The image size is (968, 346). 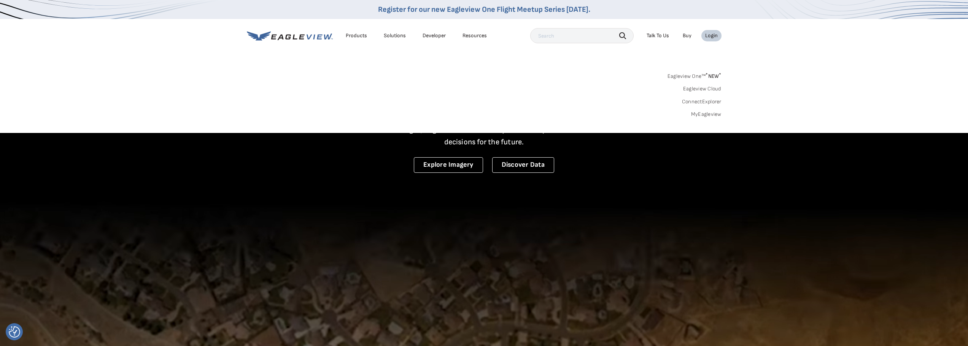 What do you see at coordinates (711, 36) in the screenshot?
I see `div: Login` at bounding box center [711, 36].